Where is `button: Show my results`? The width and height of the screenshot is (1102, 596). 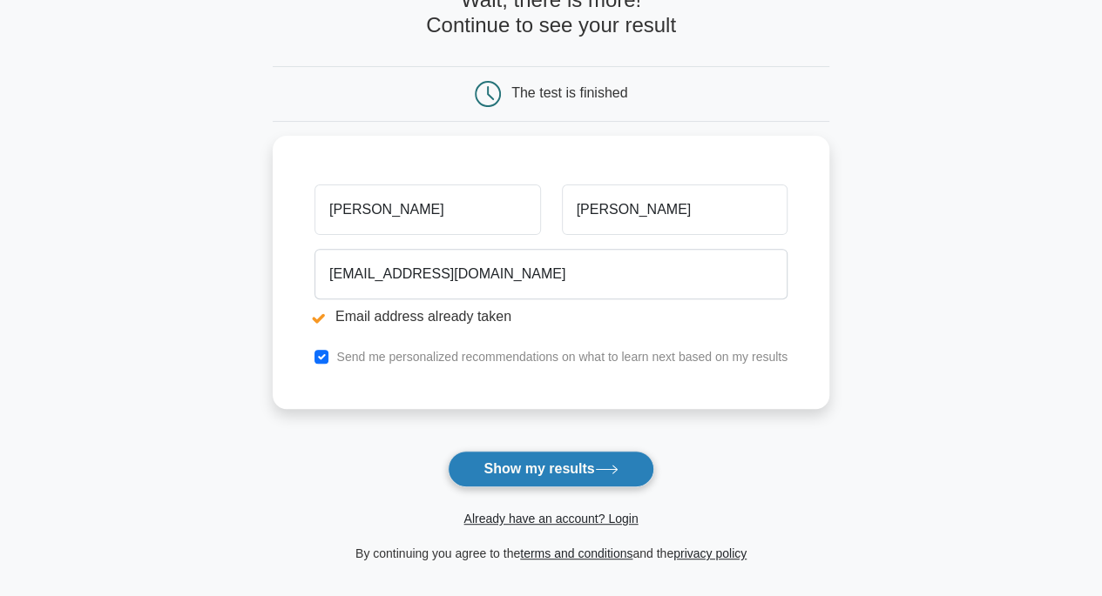 button: Show my results is located at coordinates (550, 469).